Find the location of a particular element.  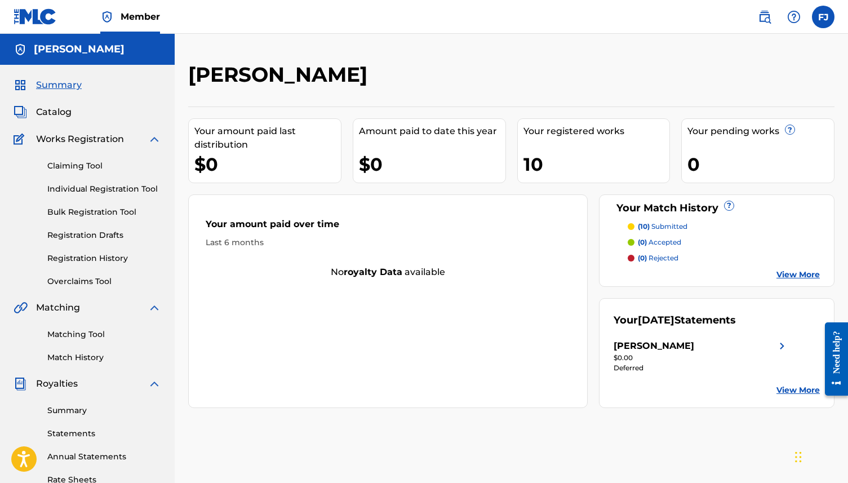

div: Need help? is located at coordinates (20, 38).